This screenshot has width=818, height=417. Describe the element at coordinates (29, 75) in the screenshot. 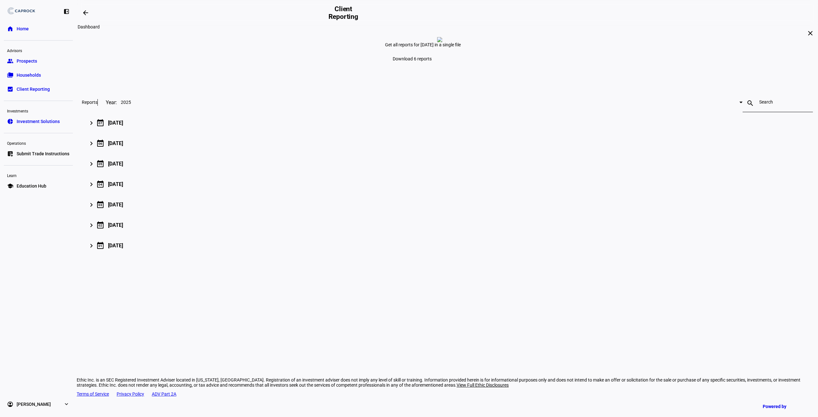

I see `span: Households` at that location.